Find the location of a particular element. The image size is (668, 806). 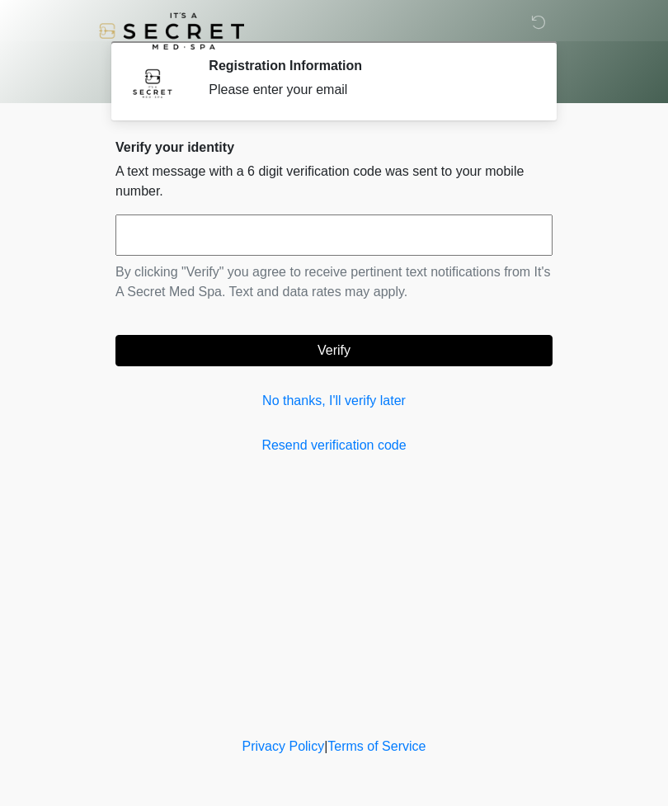

a: Privacy Policy is located at coordinates (284, 746).